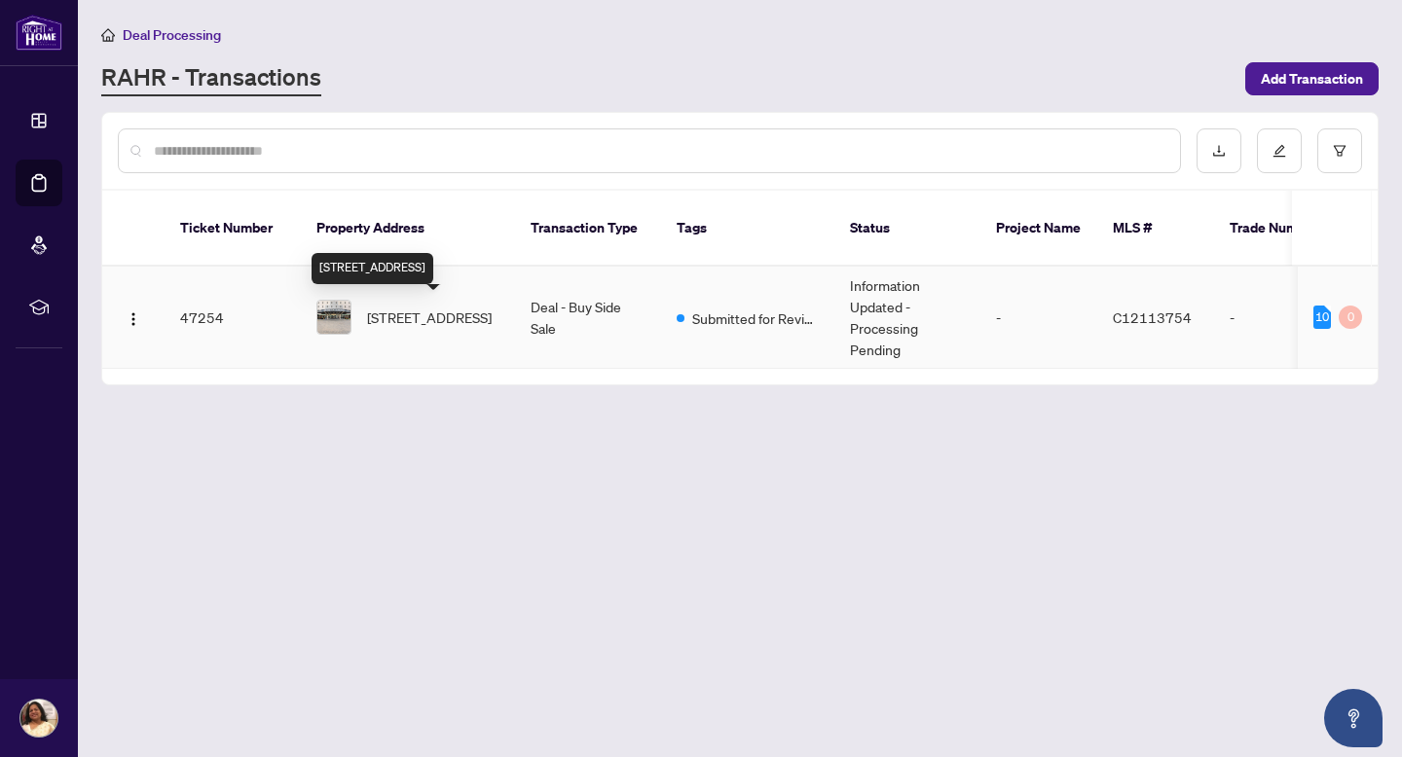 Image resolution: width=1402 pixels, height=757 pixels. What do you see at coordinates (1219, 151) in the screenshot?
I see `span: download` at bounding box center [1219, 151].